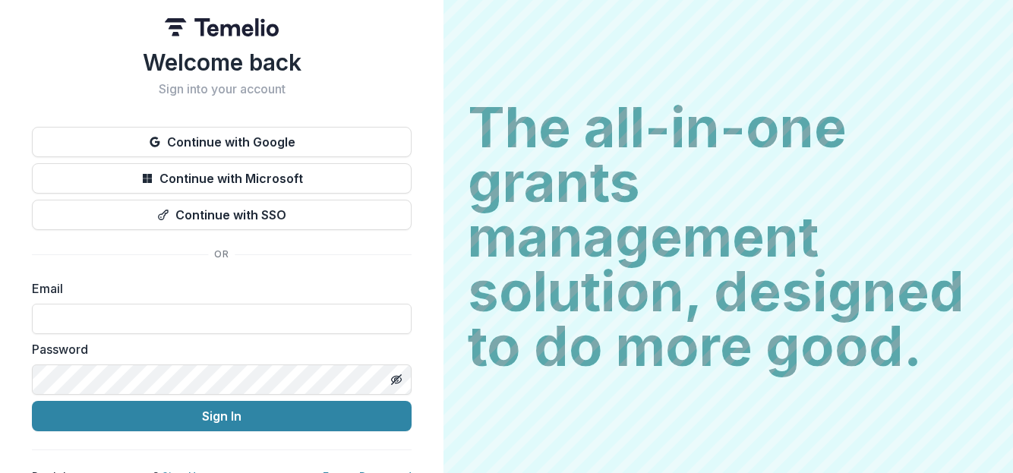  What do you see at coordinates (222, 27) in the screenshot?
I see `img: Temelio` at bounding box center [222, 27].